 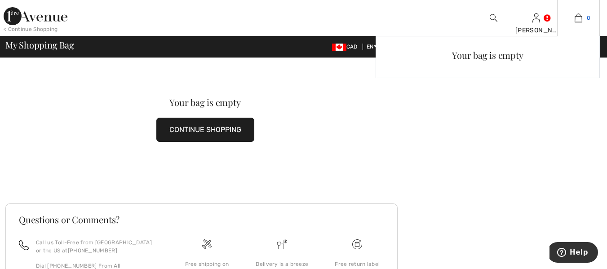 I want to click on img: search the website, so click(x=493, y=18).